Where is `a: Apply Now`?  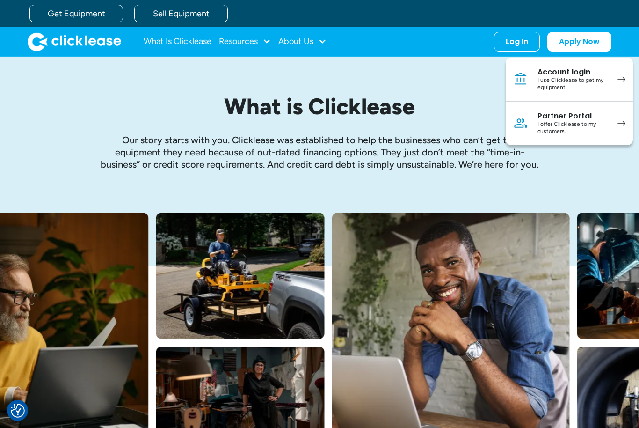
a: Apply Now is located at coordinates (579, 42).